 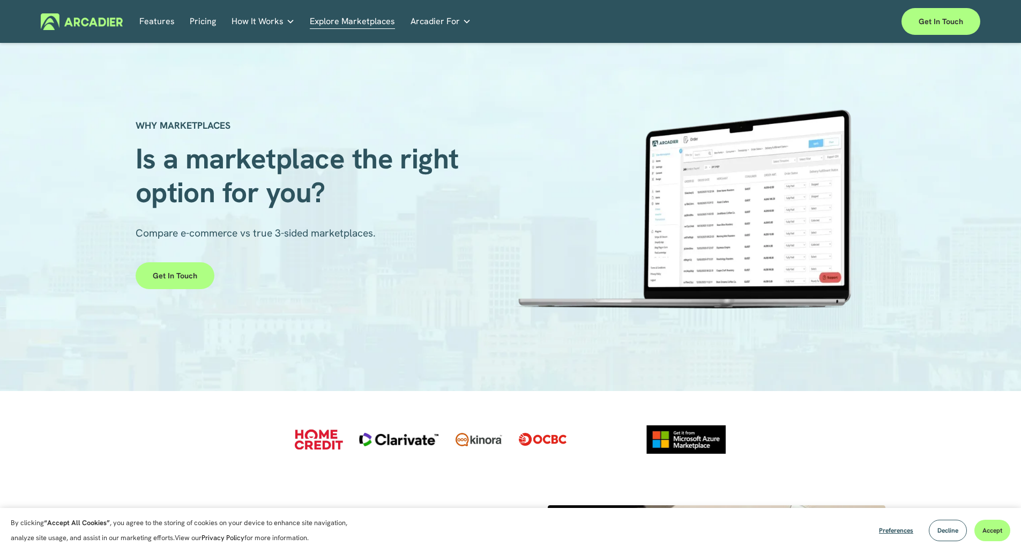 What do you see at coordinates (897, 530) in the screenshot?
I see `button: Preferences` at bounding box center [897, 530].